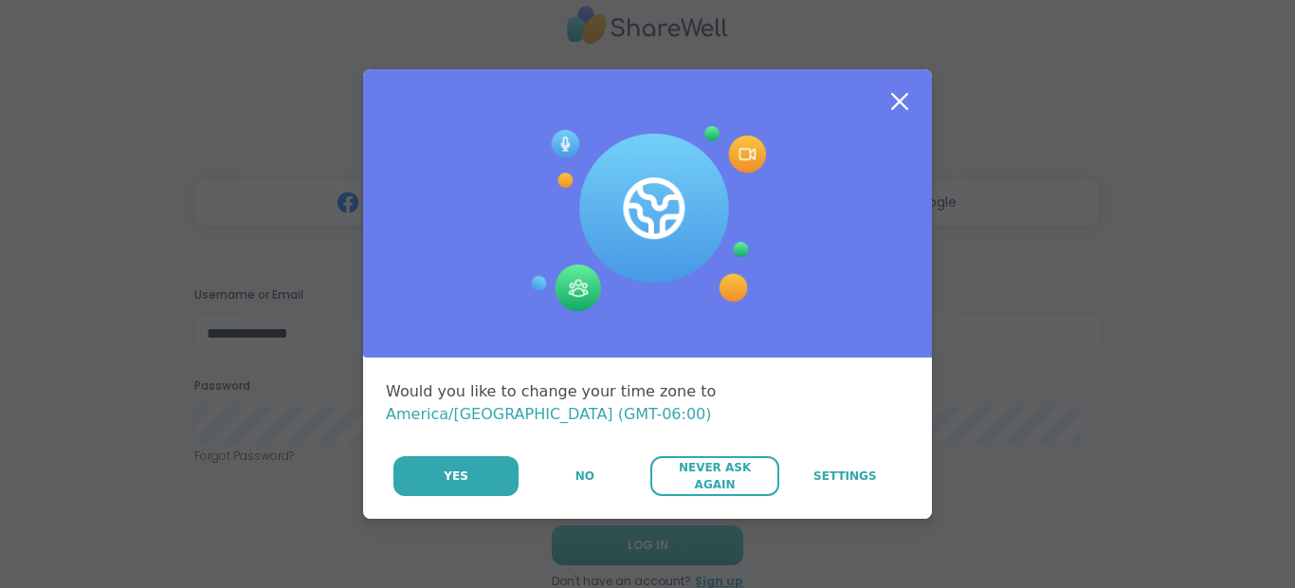 The image size is (1295, 588). Describe the element at coordinates (714, 476) in the screenshot. I see `span: Never Ask Again` at that location.